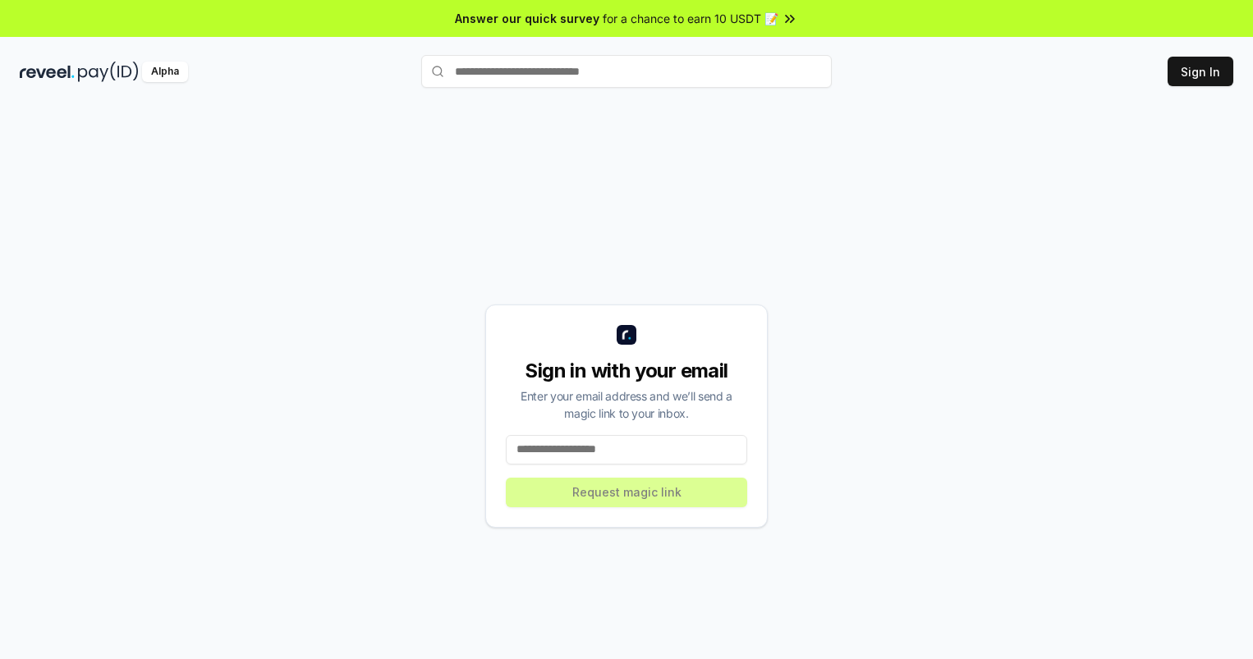  I want to click on span: Answer our quick survey, so click(527, 18).